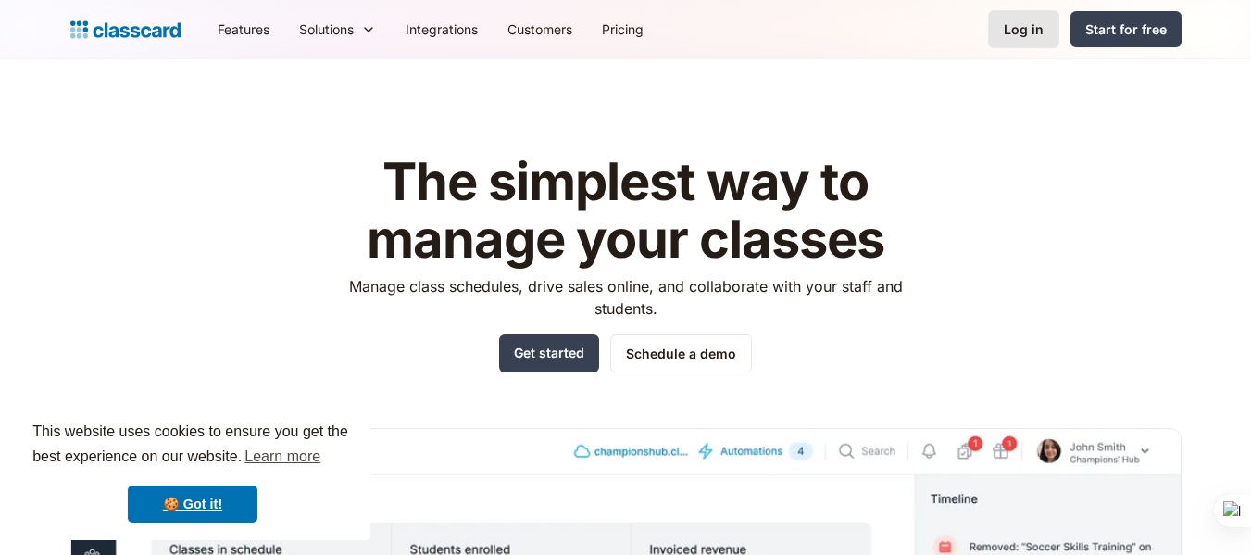 The image size is (1251, 555). What do you see at coordinates (1023, 29) in the screenshot?
I see `div: Log in` at bounding box center [1023, 29].